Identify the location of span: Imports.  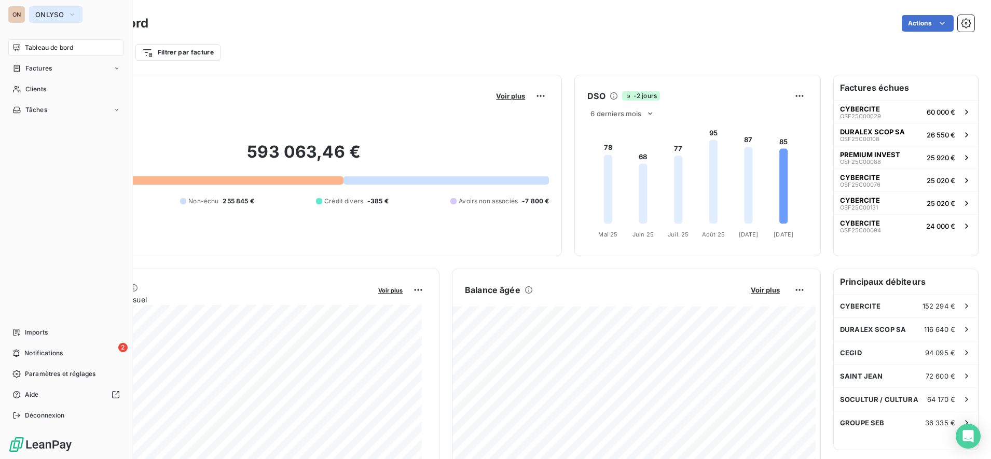
(36, 332).